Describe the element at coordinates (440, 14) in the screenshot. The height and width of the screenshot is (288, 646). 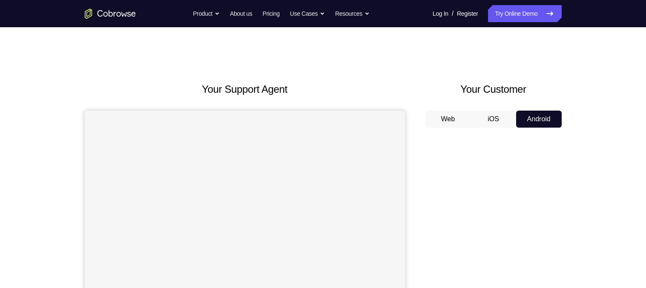
I see `a: Log In` at that location.